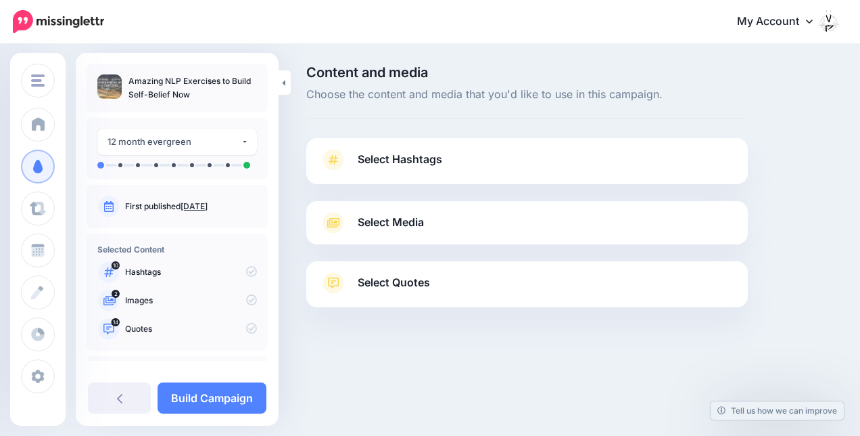 This screenshot has height=436, width=860. I want to click on a: Select Hashtags, so click(527, 166).